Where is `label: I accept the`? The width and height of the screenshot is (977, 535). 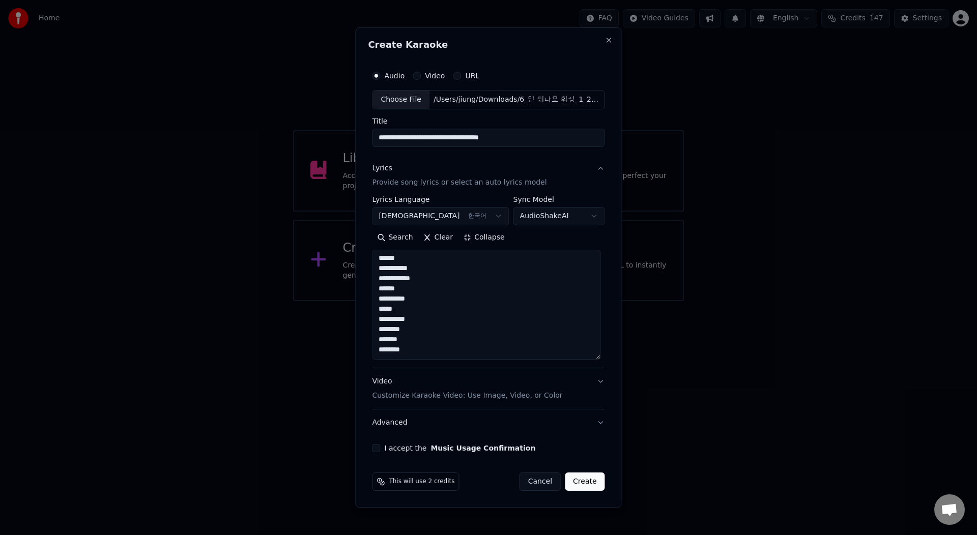
label: I accept the is located at coordinates (460, 448).